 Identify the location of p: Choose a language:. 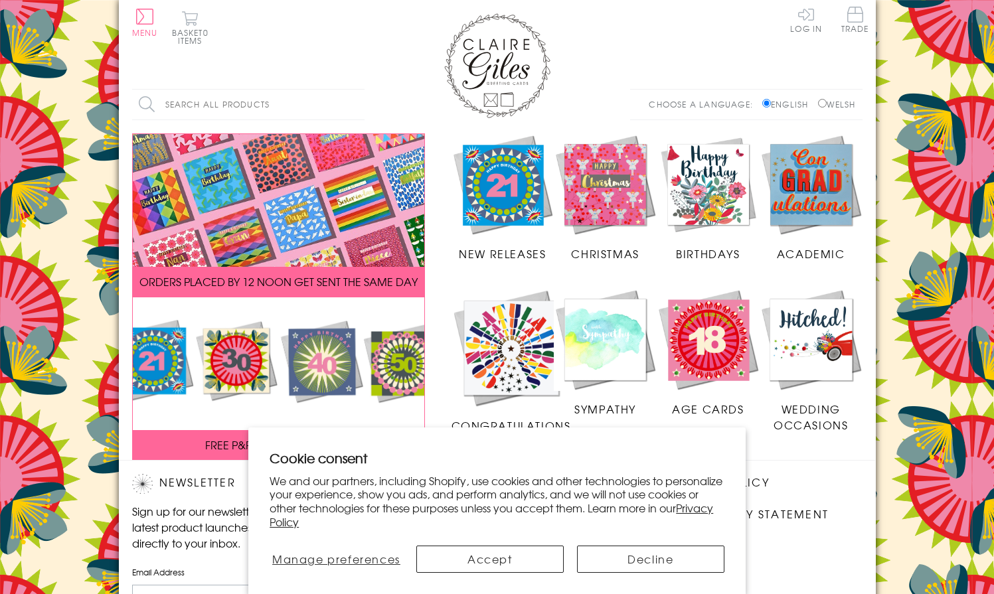
(704, 104).